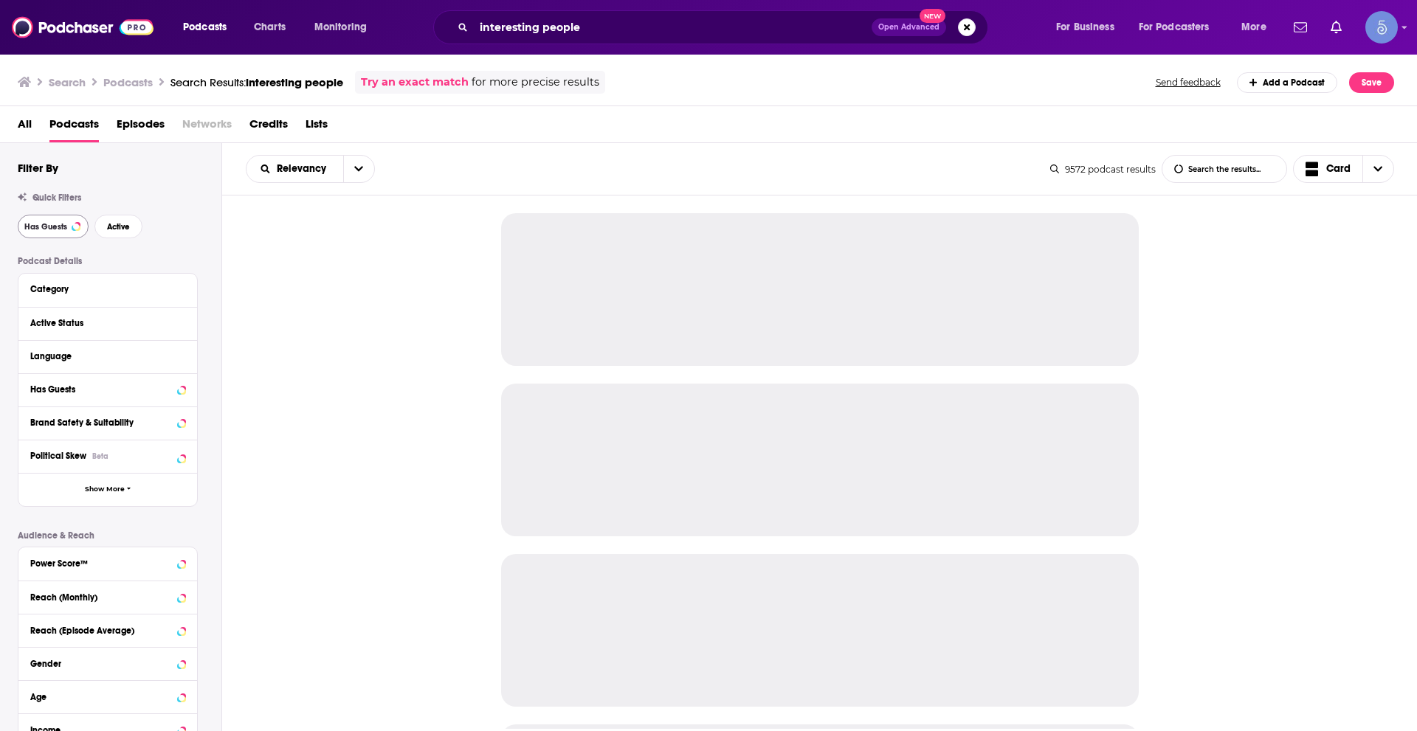 The image size is (1417, 731). I want to click on a: Brand Safety & Suitability, so click(108, 422).